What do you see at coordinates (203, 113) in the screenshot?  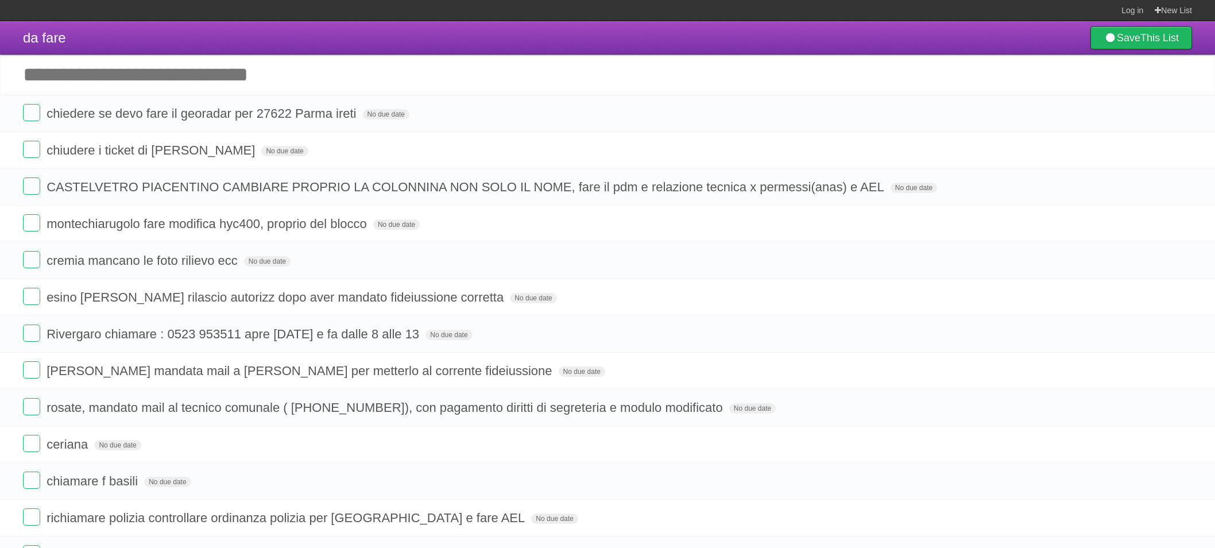 I see `span: chiedere se devo fare il georadar per 27622 Parma ireti` at bounding box center [203, 113].